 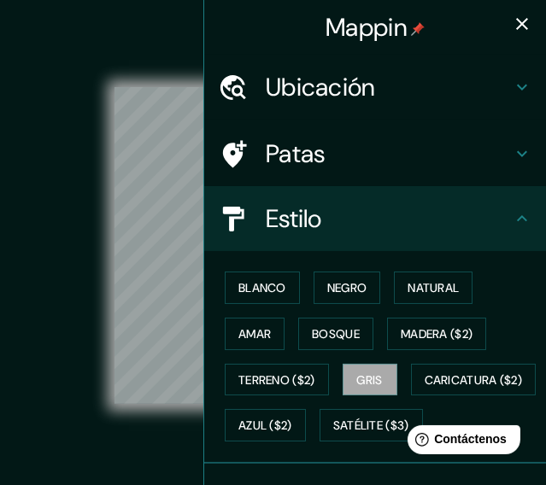 I want to click on div: Ubicación, so click(x=375, y=87).